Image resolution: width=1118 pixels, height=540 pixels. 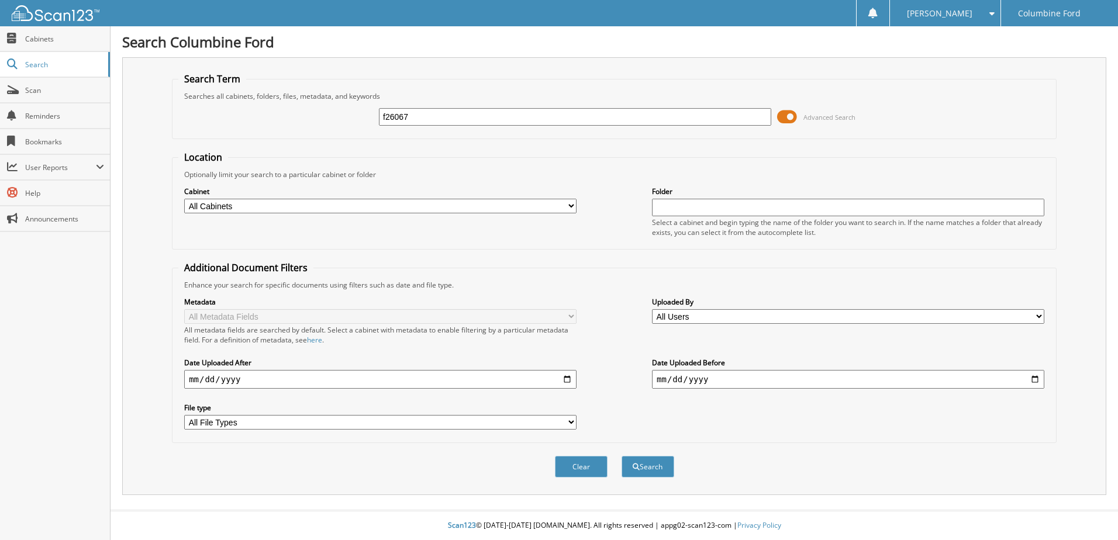 I want to click on button: Clear, so click(x=581, y=467).